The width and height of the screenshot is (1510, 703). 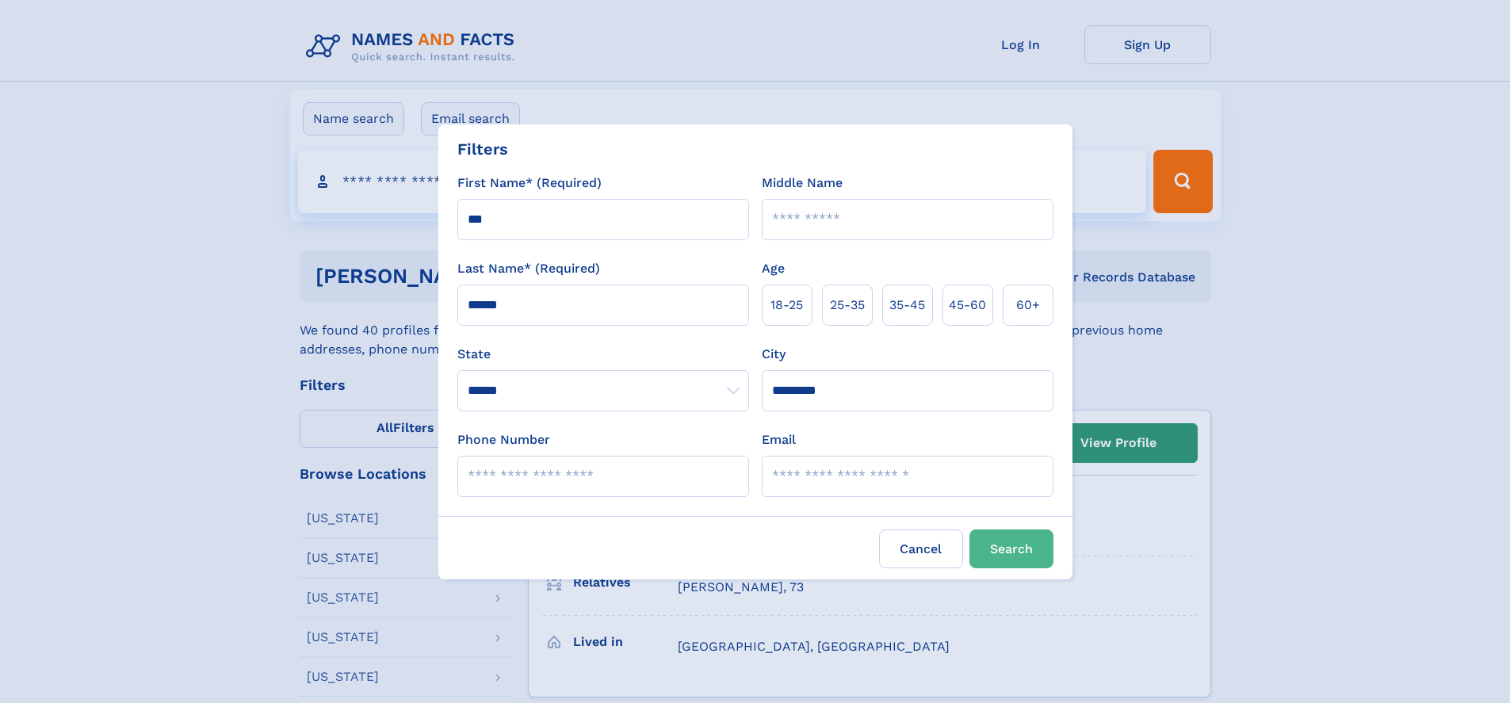 I want to click on button: Search, so click(x=1011, y=548).